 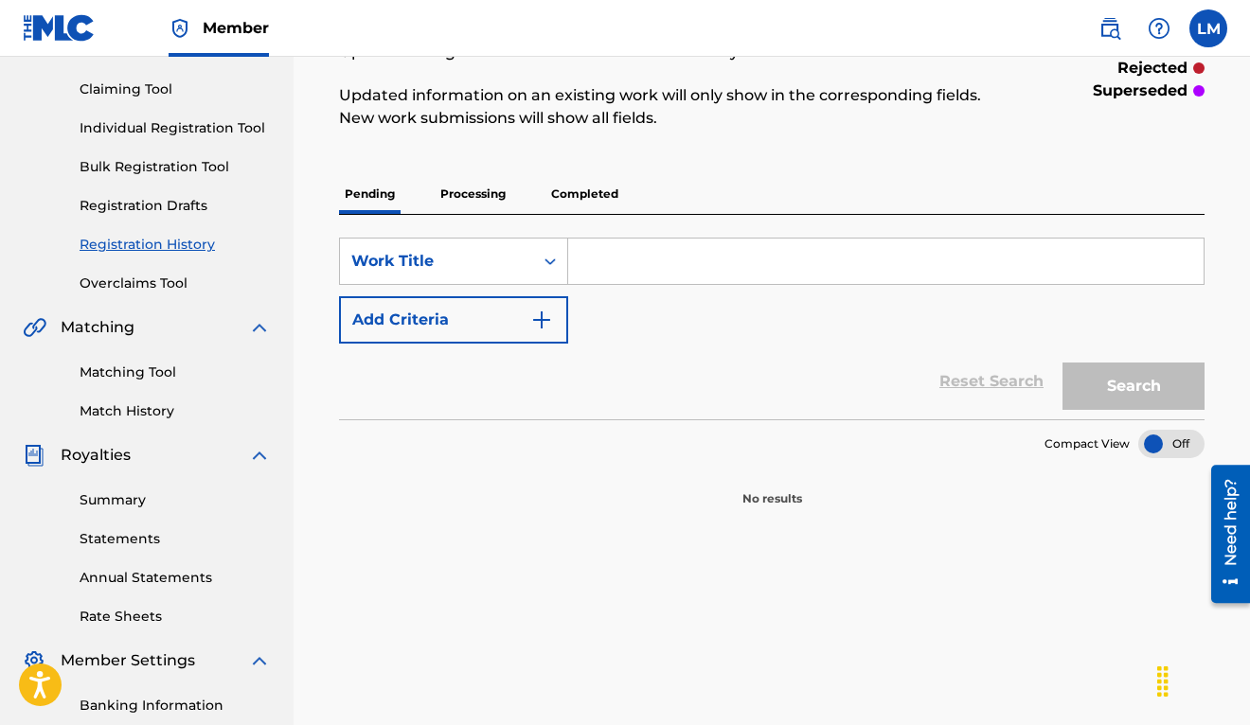 What do you see at coordinates (1140, 91) in the screenshot?
I see `p: superseded` at bounding box center [1140, 91].